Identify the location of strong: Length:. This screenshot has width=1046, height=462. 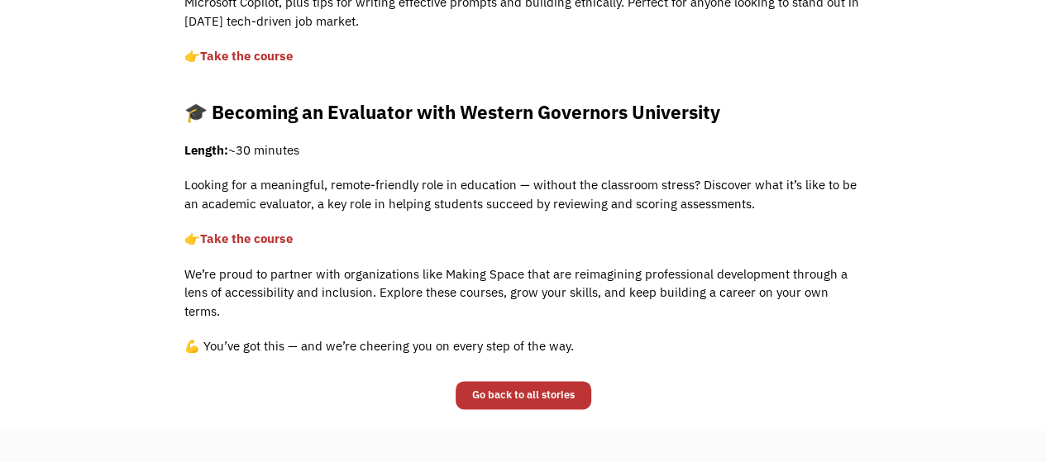
(206, 150).